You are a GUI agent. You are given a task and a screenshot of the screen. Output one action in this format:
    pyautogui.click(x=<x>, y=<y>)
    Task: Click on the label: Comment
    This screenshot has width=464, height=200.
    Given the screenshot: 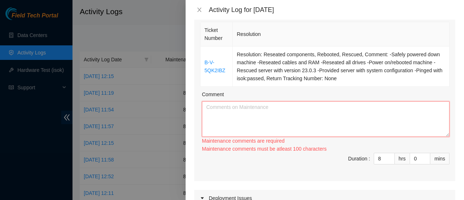 What is the action you would take?
    pyautogui.click(x=213, y=94)
    